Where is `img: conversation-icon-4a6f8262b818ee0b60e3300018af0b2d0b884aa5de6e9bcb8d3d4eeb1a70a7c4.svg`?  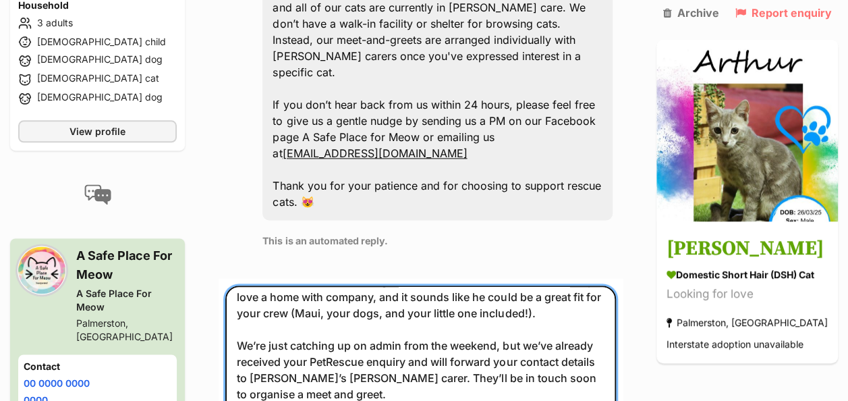
img: conversation-icon-4a6f8262b818ee0b60e3300018af0b2d0b884aa5de6e9bcb8d3d4eeb1a70a7c4.svg is located at coordinates (98, 195).